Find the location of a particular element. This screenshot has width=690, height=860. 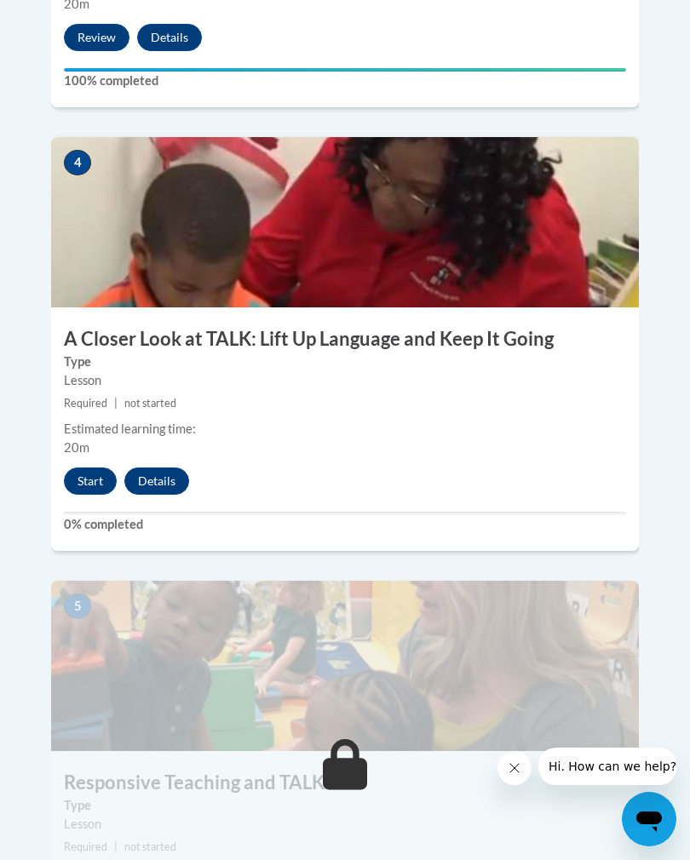

span: 5 is located at coordinates (78, 606).